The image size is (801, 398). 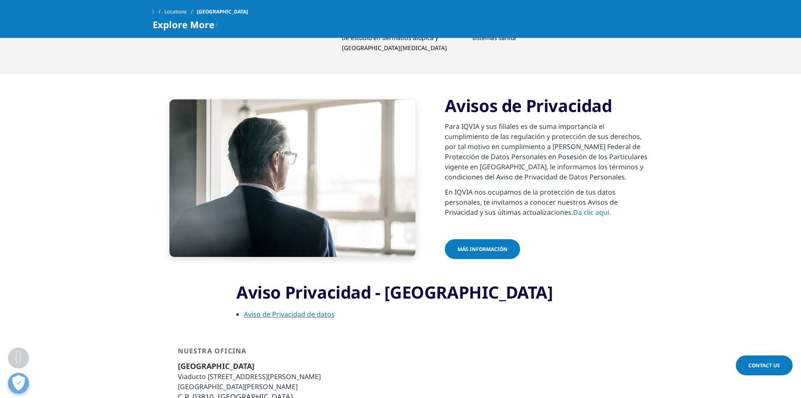 I want to click on a: Da clic aquí., so click(x=592, y=212).